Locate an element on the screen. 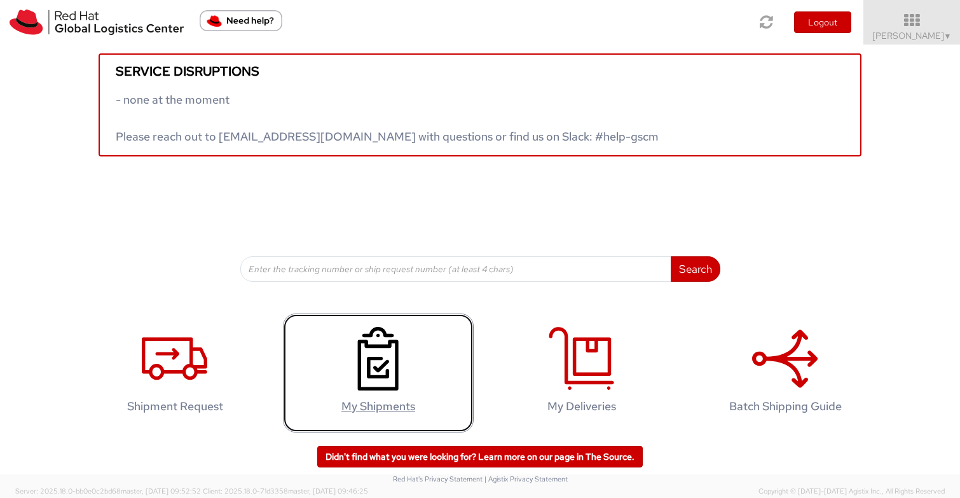 The height and width of the screenshot is (498, 960). a: Batch Shipping Guide is located at coordinates (785, 373).